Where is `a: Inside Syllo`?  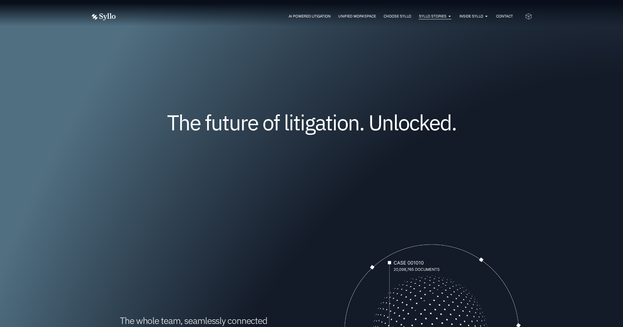 a: Inside Syllo is located at coordinates (471, 16).